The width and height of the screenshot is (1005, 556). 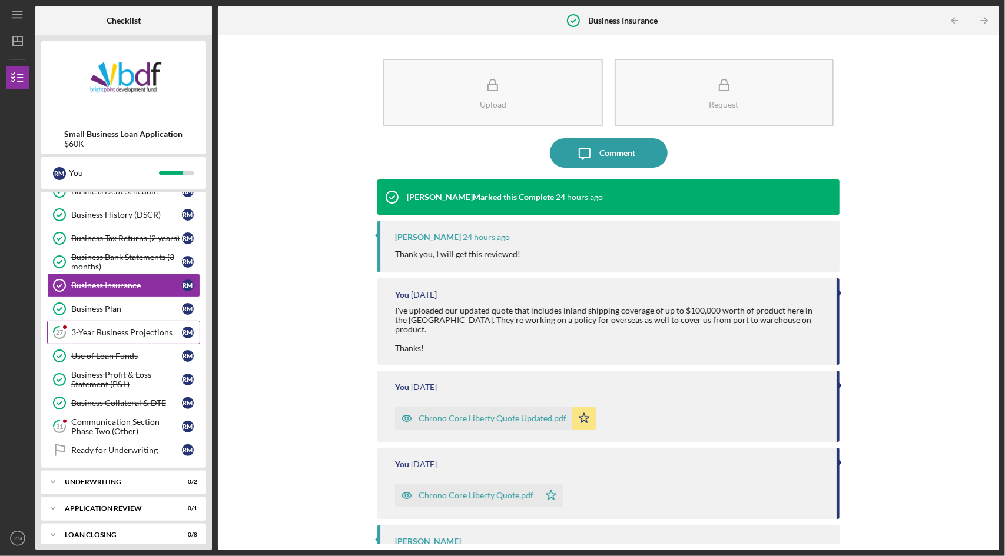 I want to click on a: Business Tax Returns (2 years)RM, so click(x=124, y=238).